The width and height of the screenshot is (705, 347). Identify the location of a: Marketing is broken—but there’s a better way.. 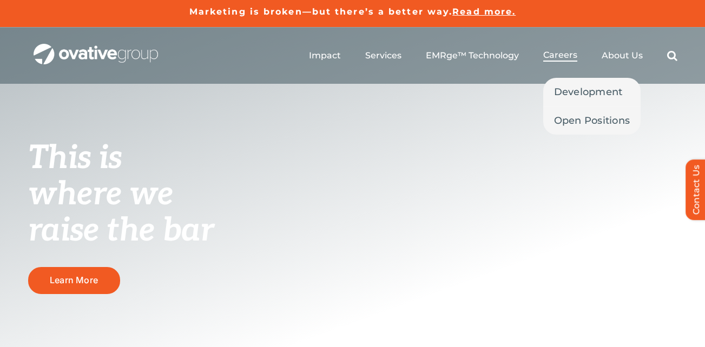
(321, 11).